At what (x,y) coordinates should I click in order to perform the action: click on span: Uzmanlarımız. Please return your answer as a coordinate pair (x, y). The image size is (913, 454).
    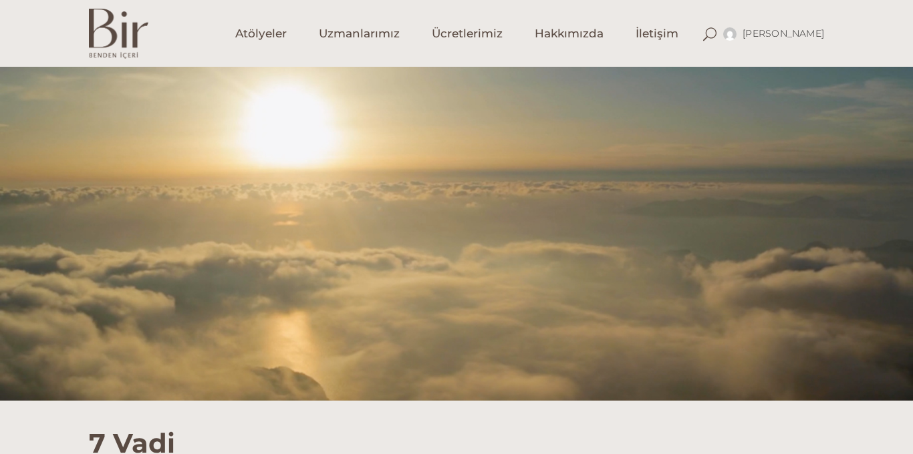
    Looking at the image, I should click on (359, 33).